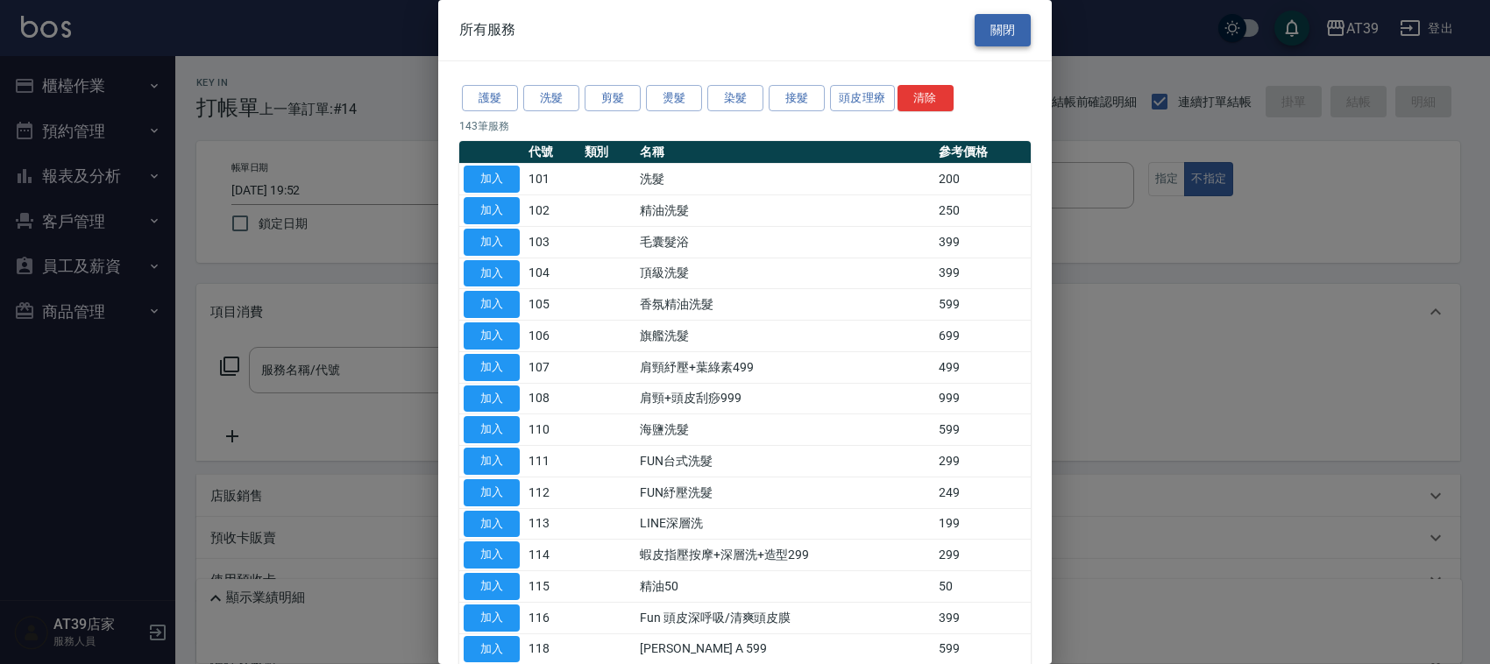 The height and width of the screenshot is (664, 1490). I want to click on th: 類別, so click(608, 153).